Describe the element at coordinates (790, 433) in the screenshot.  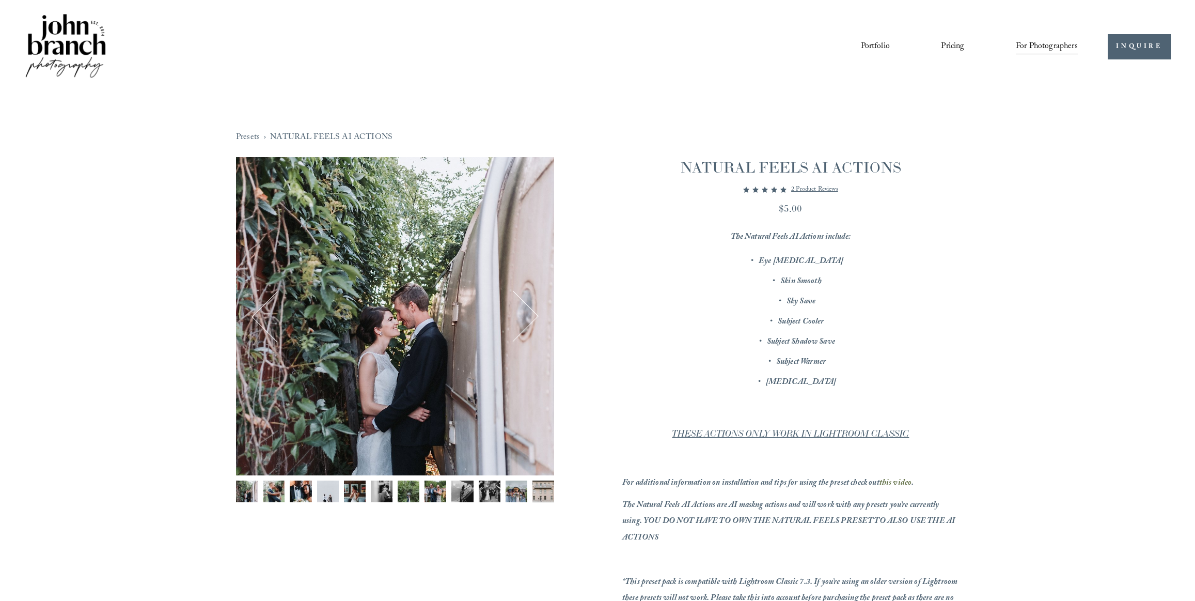
I see `em: THESE ACTIONS ONLY WORK IN LIGHTROOM CLASSIC` at that location.